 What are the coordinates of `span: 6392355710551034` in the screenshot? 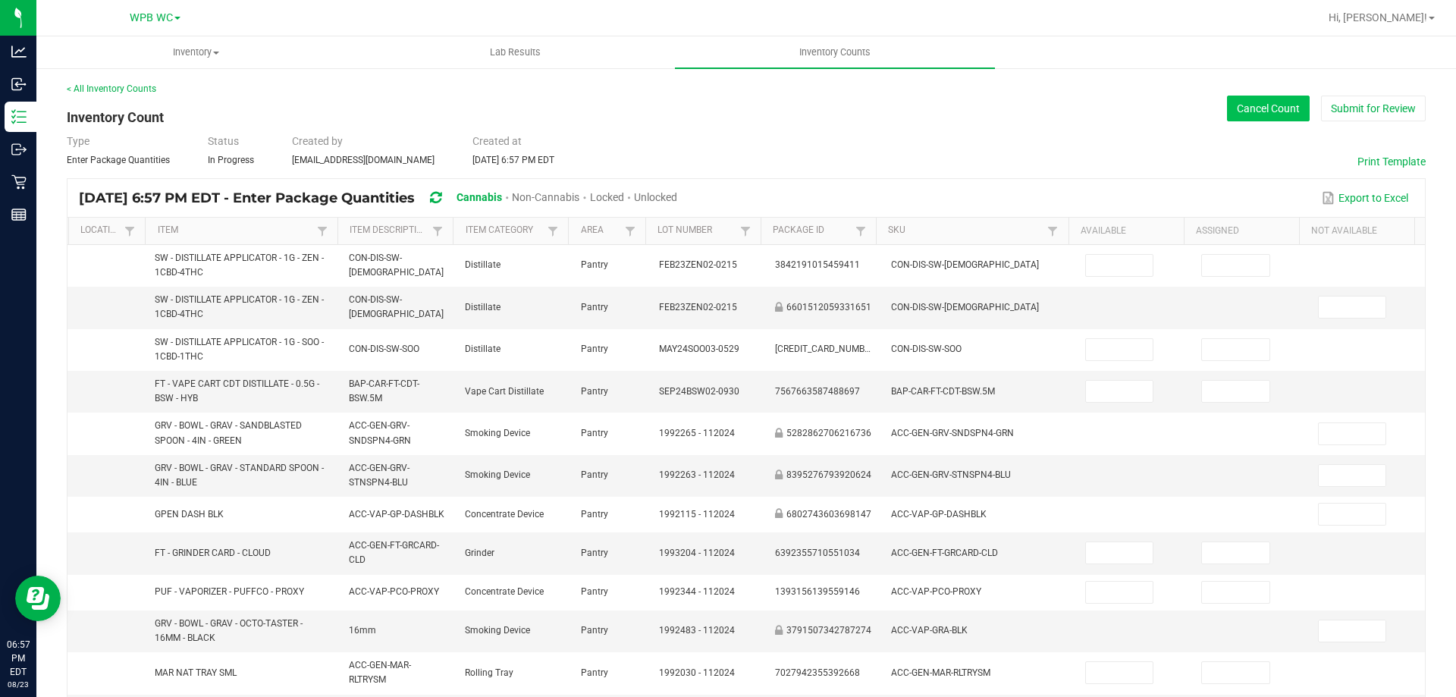 It's located at (817, 553).